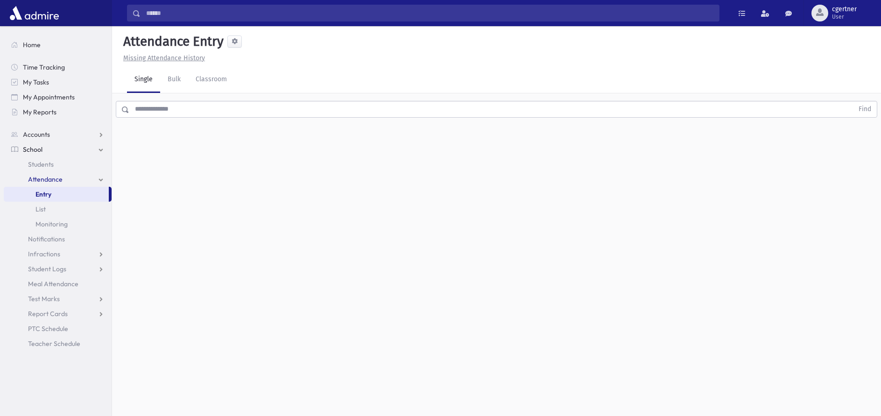 Image resolution: width=881 pixels, height=416 pixels. Describe the element at coordinates (54, 344) in the screenshot. I see `span: Teacher Schedule` at that location.